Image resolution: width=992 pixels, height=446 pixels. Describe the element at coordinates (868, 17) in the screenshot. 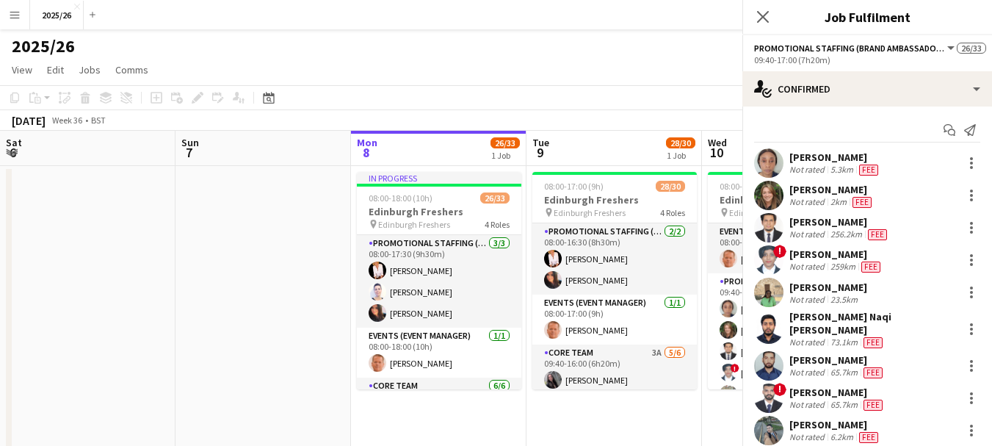

I see `h3: Job Fulfilment` at that location.